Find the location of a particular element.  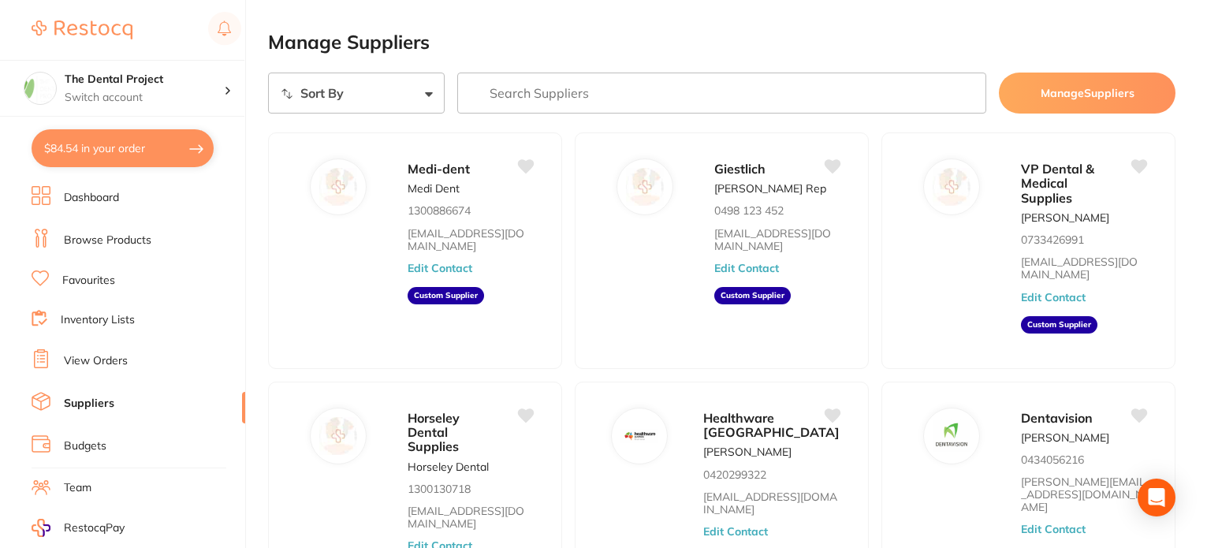

a: Dashboard is located at coordinates (91, 198).